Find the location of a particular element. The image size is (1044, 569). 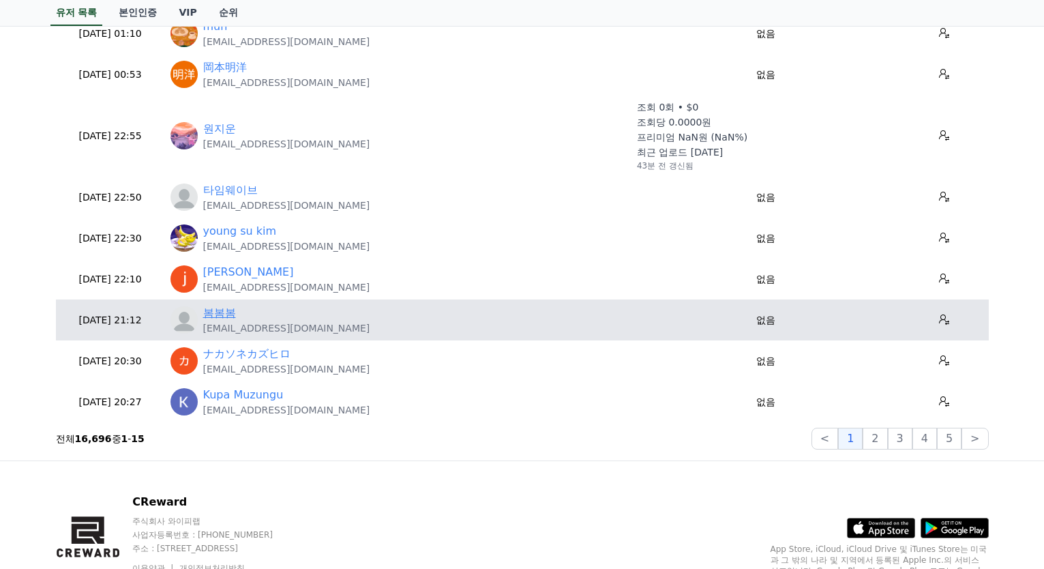

p: 조회당 0.0000원 is located at coordinates (674, 122).